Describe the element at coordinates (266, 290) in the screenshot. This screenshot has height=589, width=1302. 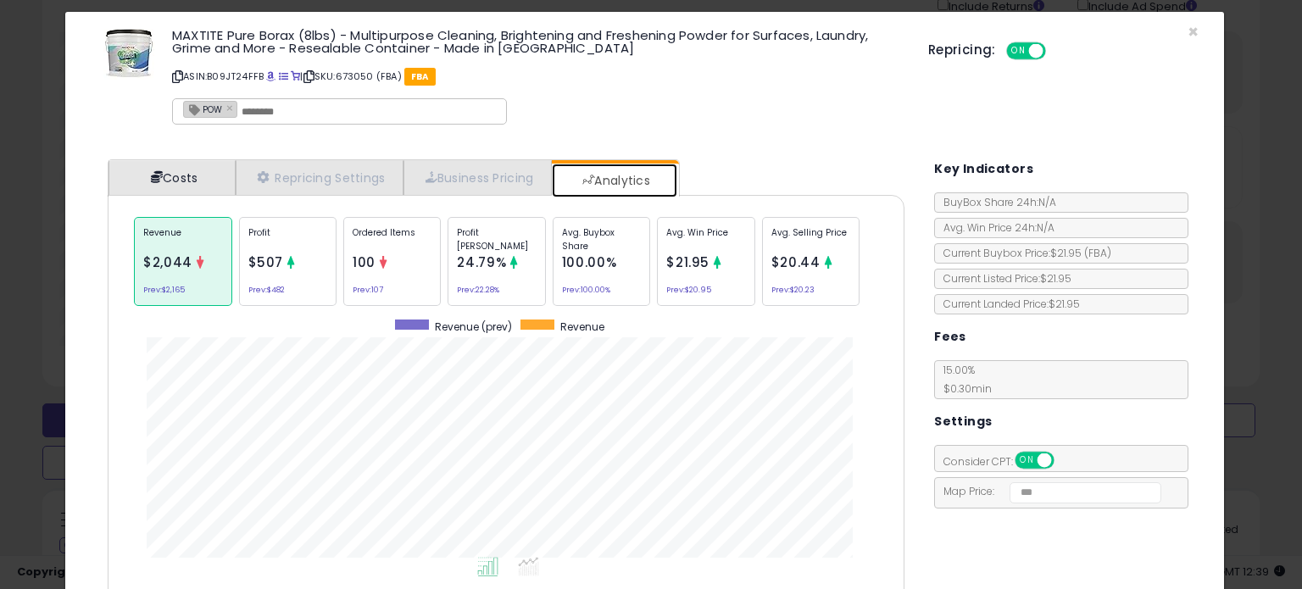
I see `small: Prev: $482` at that location.